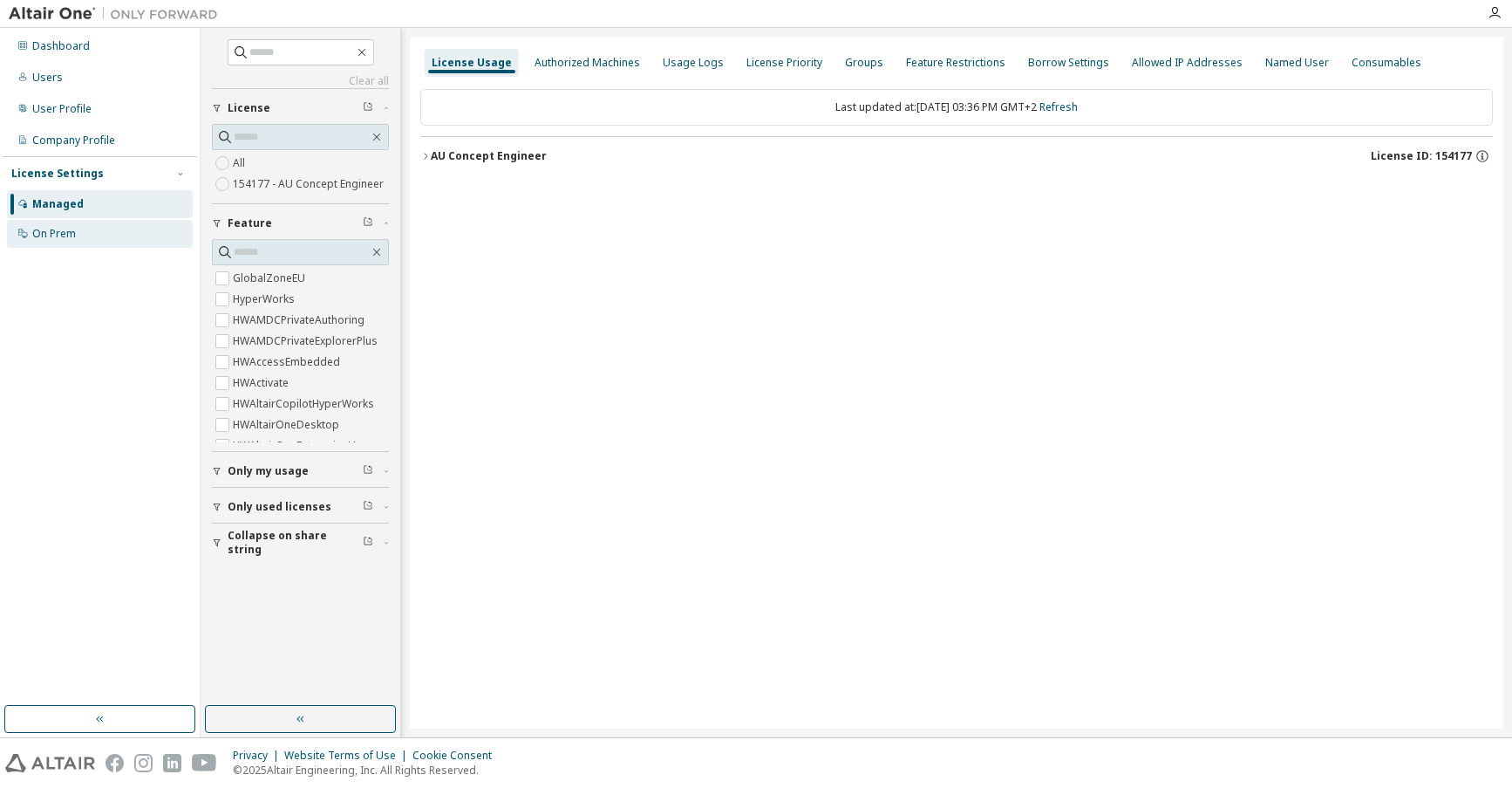  Describe the element at coordinates (488, 156) in the screenshot. I see `div: AU Concept Engineer` at that location.